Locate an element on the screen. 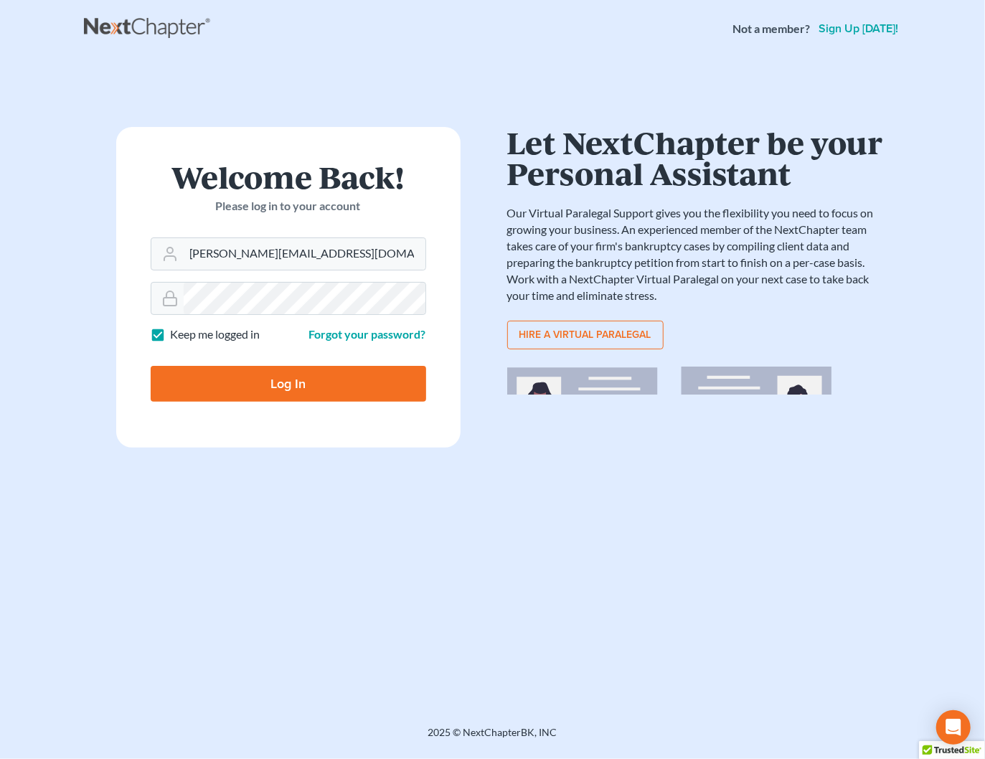 Image resolution: width=985 pixels, height=759 pixels. h1: Welcome Back! is located at coordinates (288, 176).